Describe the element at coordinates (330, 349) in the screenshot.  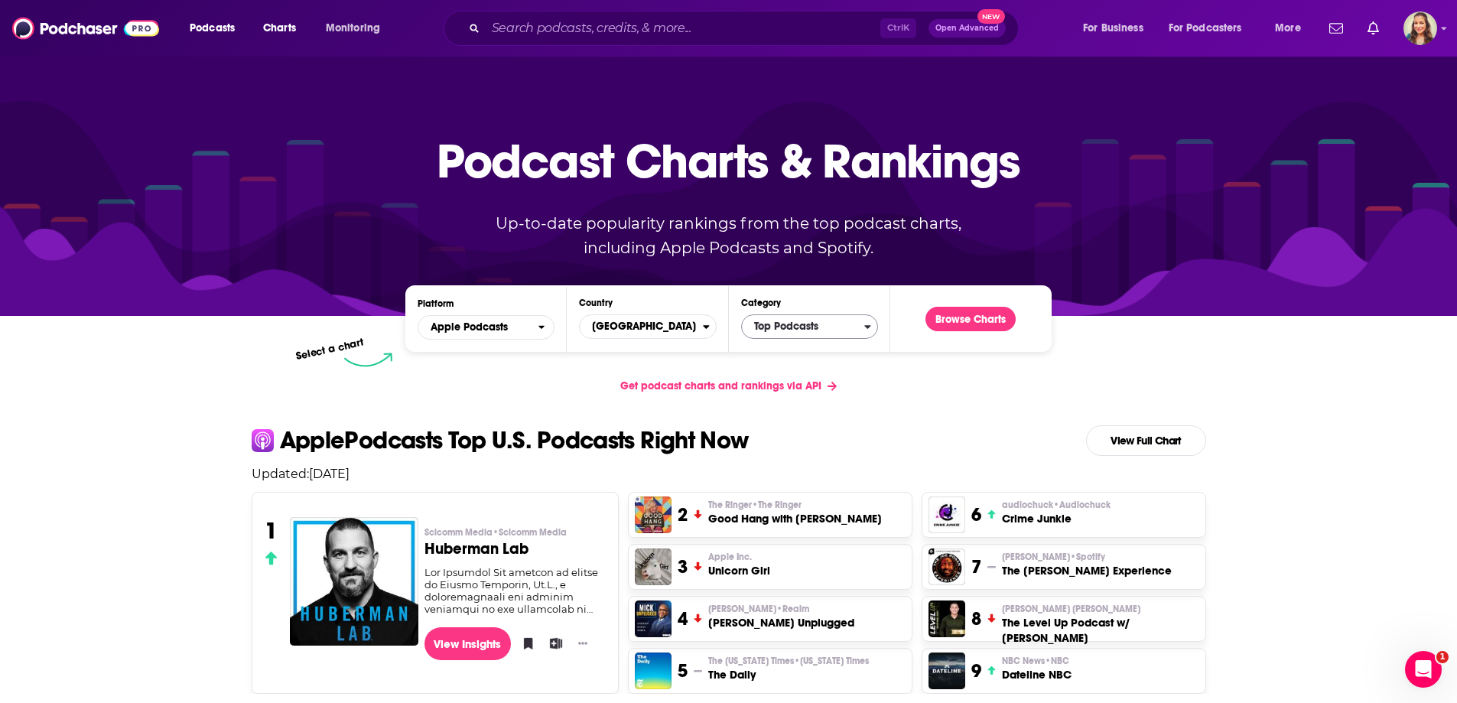
I see `p: Select a chart` at that location.